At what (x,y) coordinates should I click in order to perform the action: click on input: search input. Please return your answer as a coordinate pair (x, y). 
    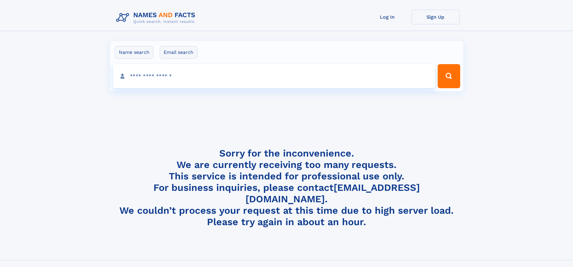
    Looking at the image, I should click on (274, 76).